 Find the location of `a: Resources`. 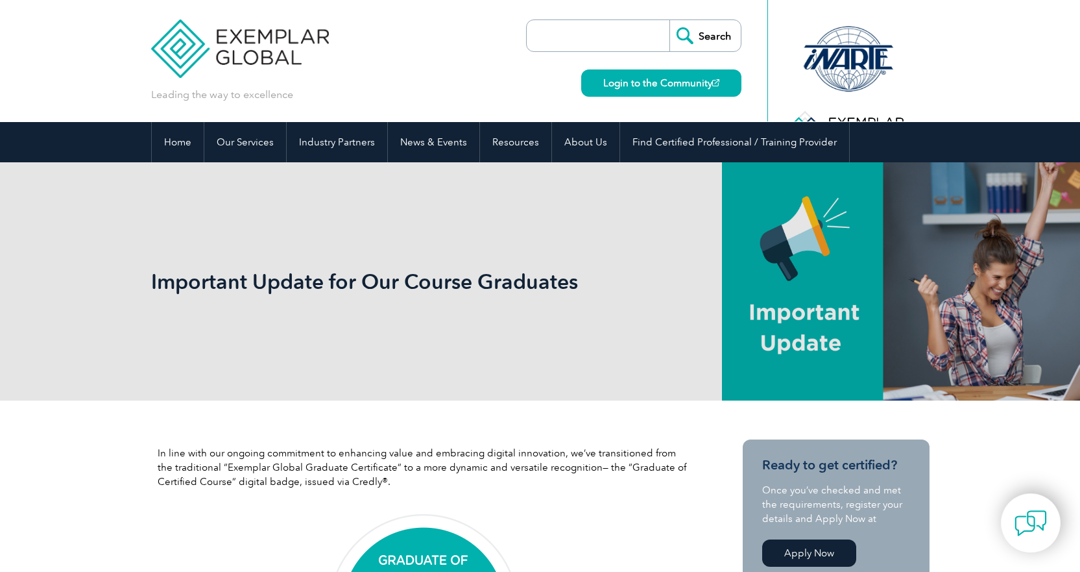

a: Resources is located at coordinates (516, 142).